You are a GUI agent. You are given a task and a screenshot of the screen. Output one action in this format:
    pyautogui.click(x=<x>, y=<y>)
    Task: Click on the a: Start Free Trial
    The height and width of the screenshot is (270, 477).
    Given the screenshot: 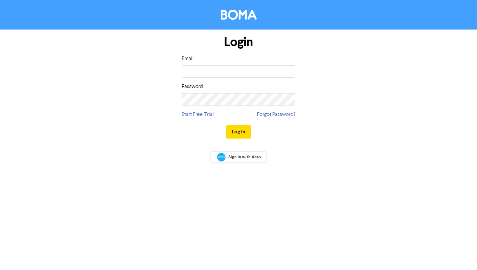 What is the action you would take?
    pyautogui.click(x=198, y=115)
    